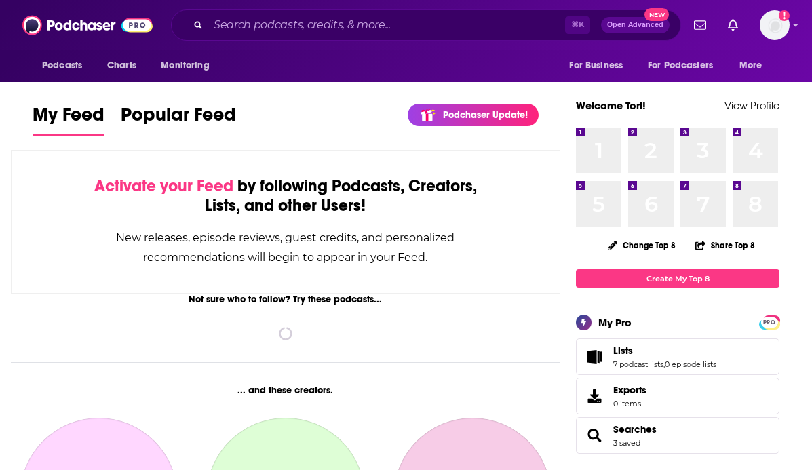  Describe the element at coordinates (121, 66) in the screenshot. I see `a: Charts` at that location.